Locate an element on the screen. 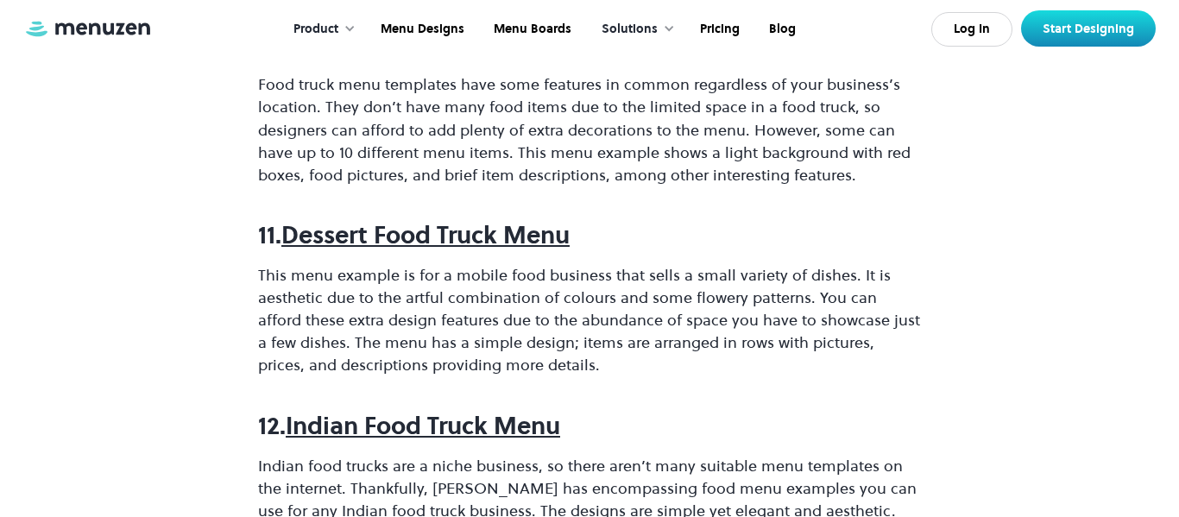 The width and height of the screenshot is (1179, 517). a: Menu Boards is located at coordinates (531, 29).